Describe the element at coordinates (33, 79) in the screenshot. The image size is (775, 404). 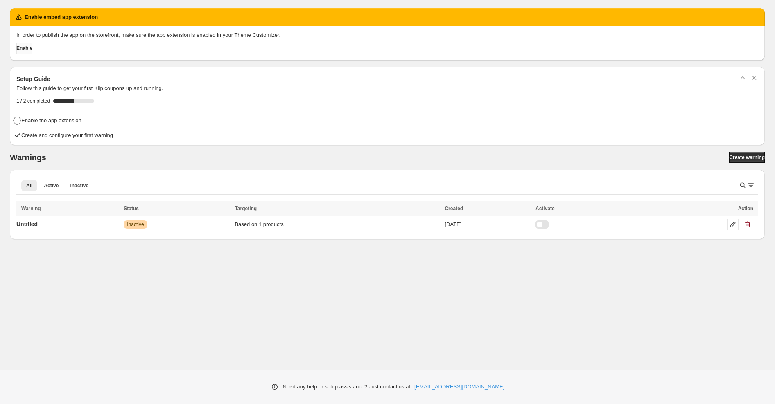
I see `h3: Setup Guide` at that location.